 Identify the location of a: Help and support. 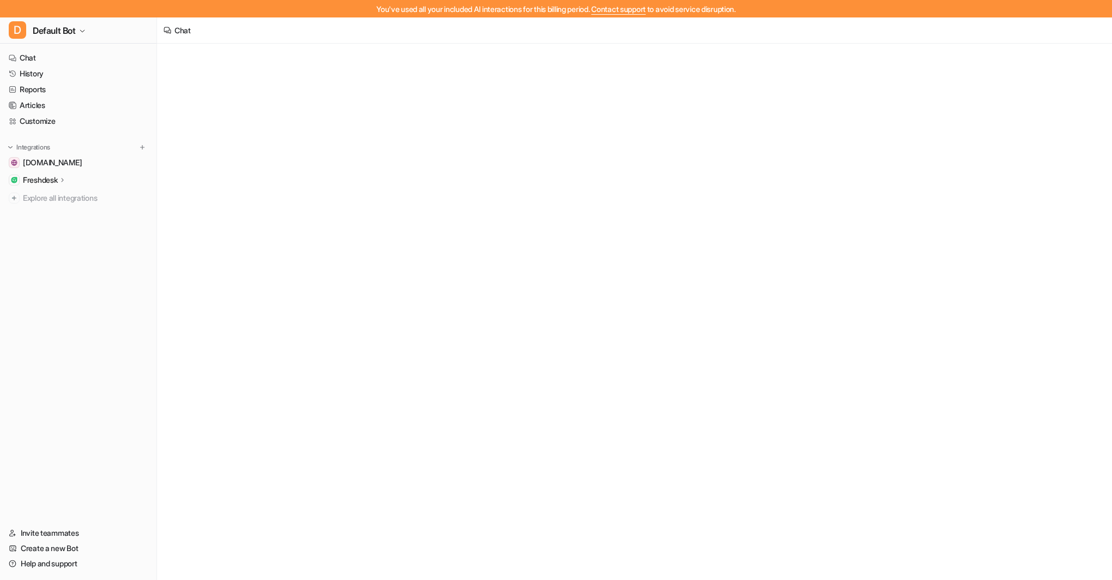
(78, 563).